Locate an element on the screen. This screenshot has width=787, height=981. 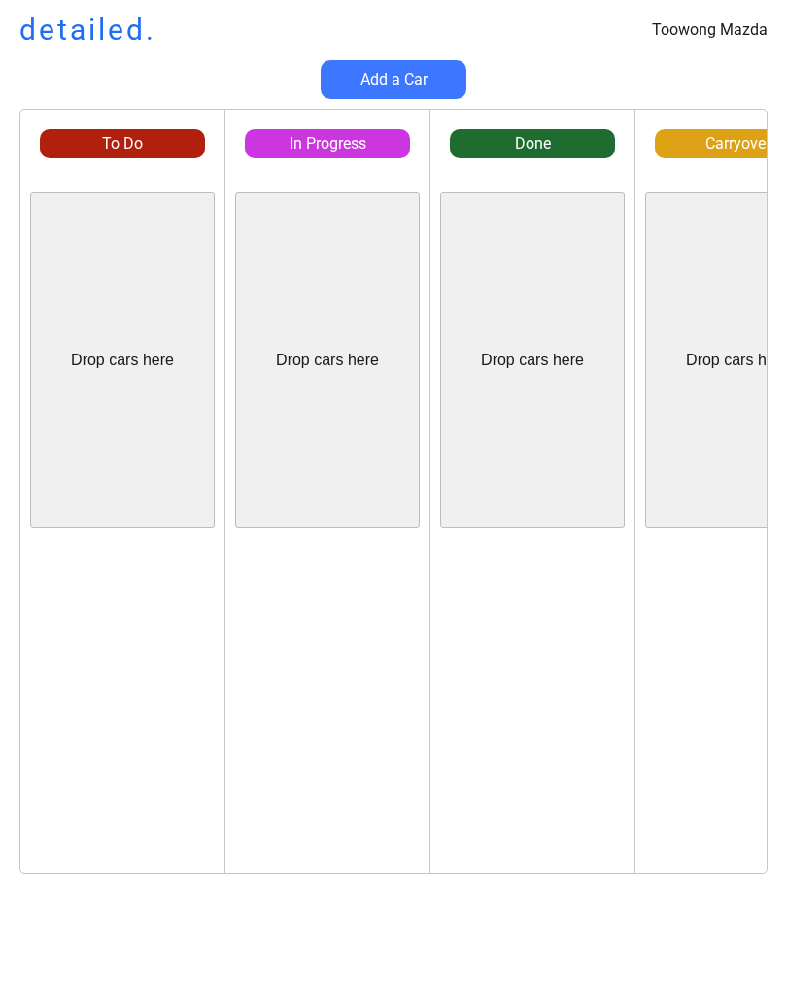
button: Add a Car is located at coordinates (393, 80).